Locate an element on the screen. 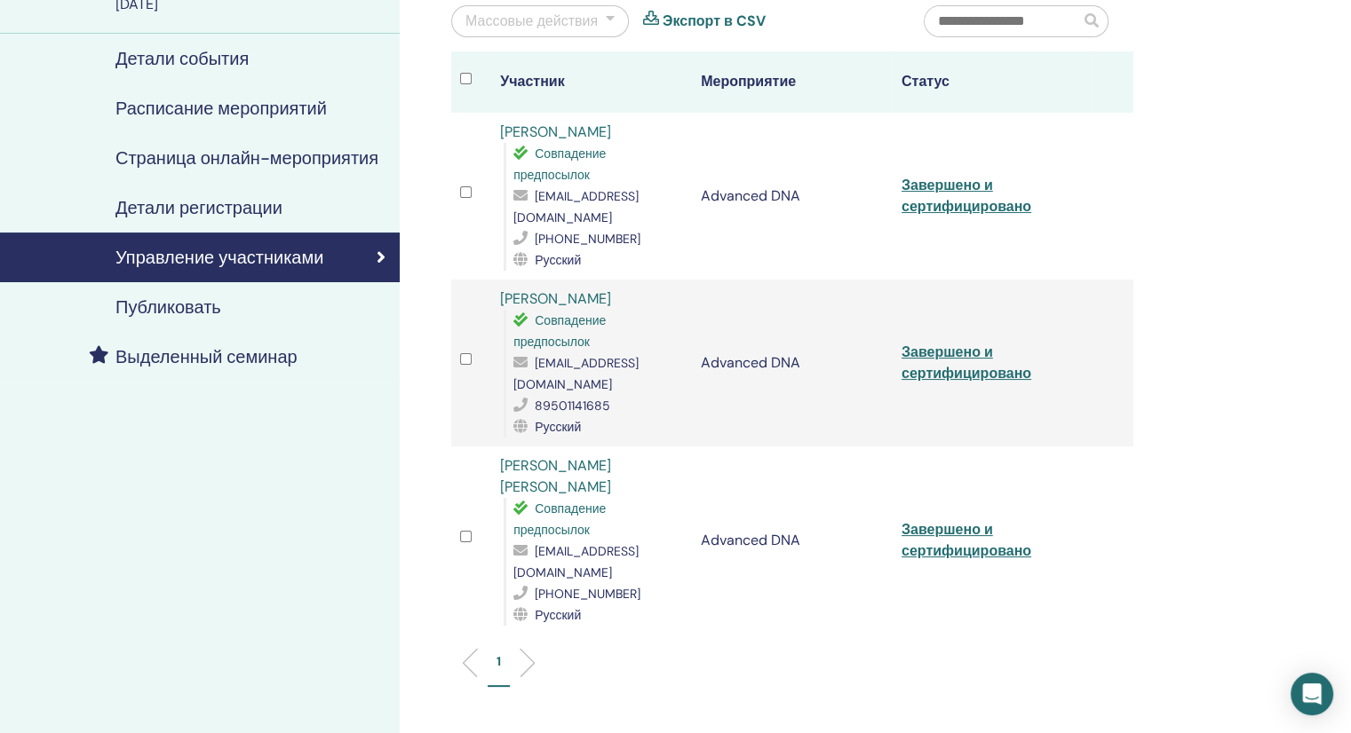 Image resolution: width=1351 pixels, height=733 pixels. span: 89501141685 is located at coordinates (572, 406).